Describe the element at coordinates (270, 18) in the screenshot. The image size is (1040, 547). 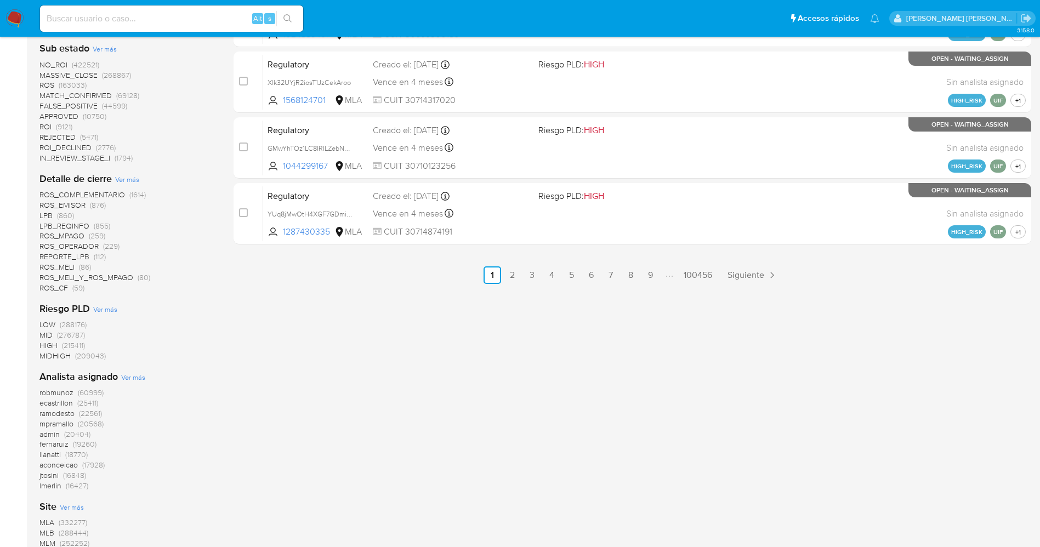
I see `span: s` at that location.